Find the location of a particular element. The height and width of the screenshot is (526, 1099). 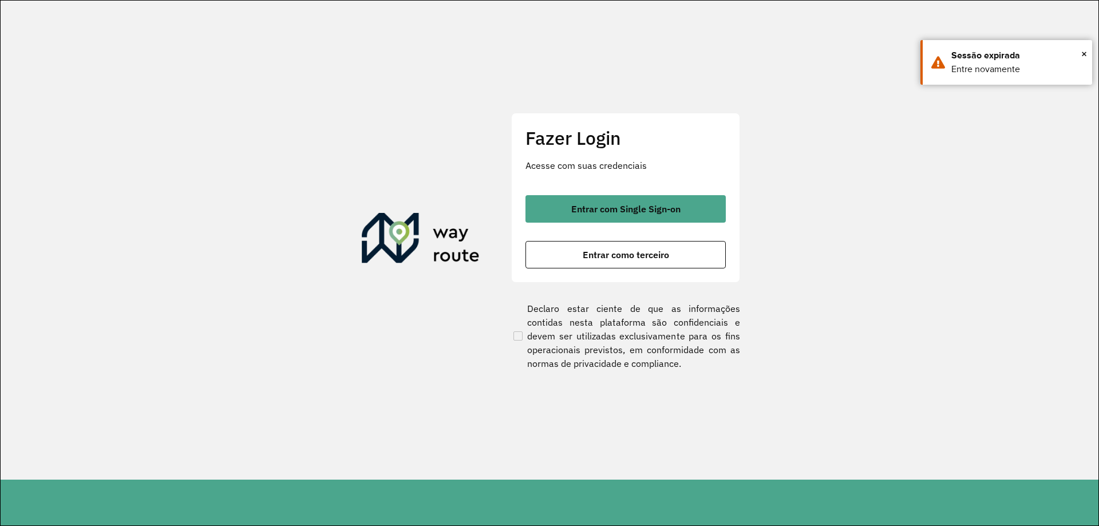

div: Sessão expirada is located at coordinates (1017, 56).